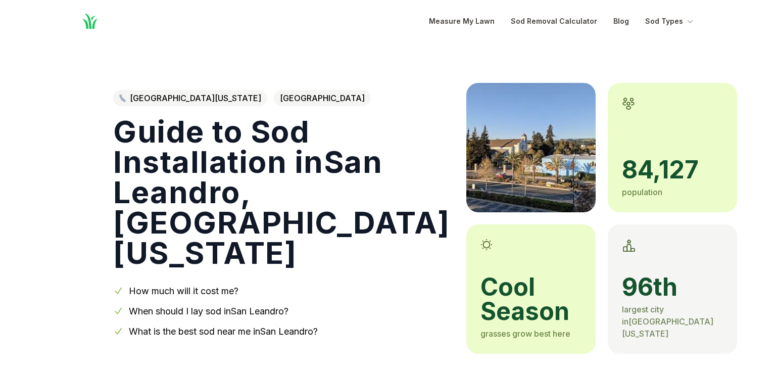 Image resolution: width=776 pixels, height=369 pixels. I want to click on a: How much will it cost me?, so click(183, 291).